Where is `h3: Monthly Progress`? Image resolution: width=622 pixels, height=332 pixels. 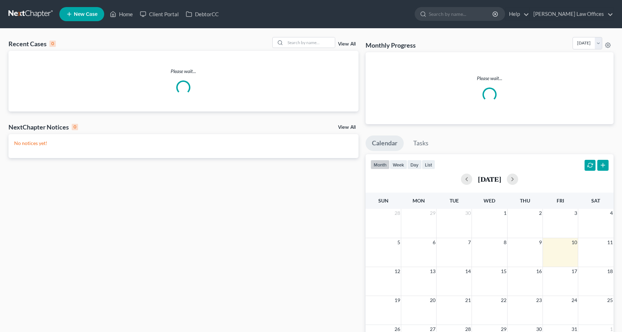 h3: Monthly Progress is located at coordinates (391, 45).